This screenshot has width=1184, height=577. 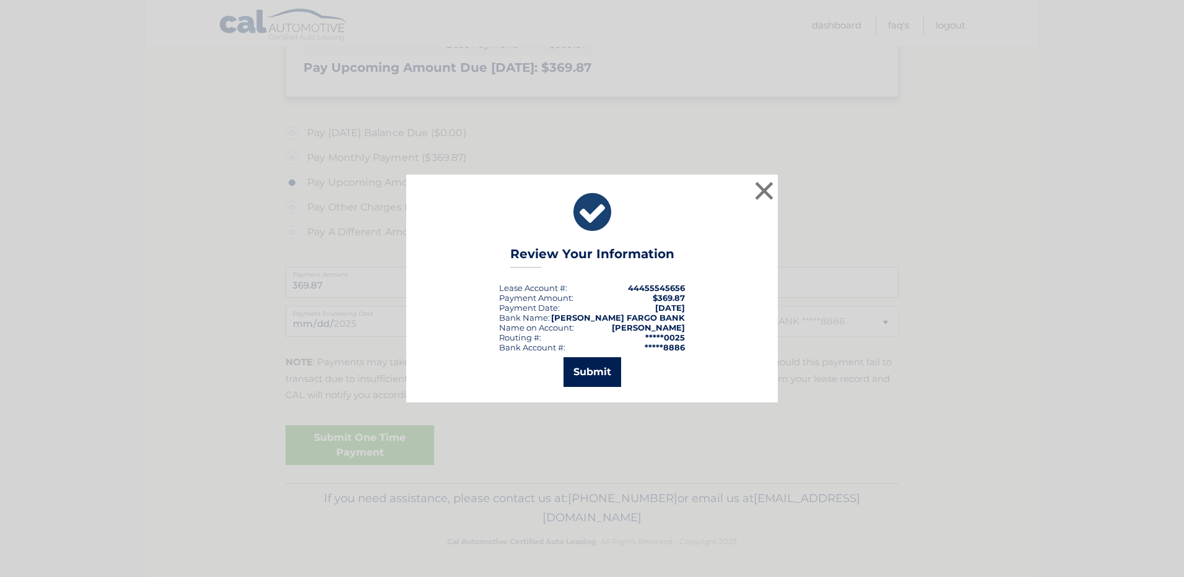 I want to click on span: $369.87, so click(x=669, y=298).